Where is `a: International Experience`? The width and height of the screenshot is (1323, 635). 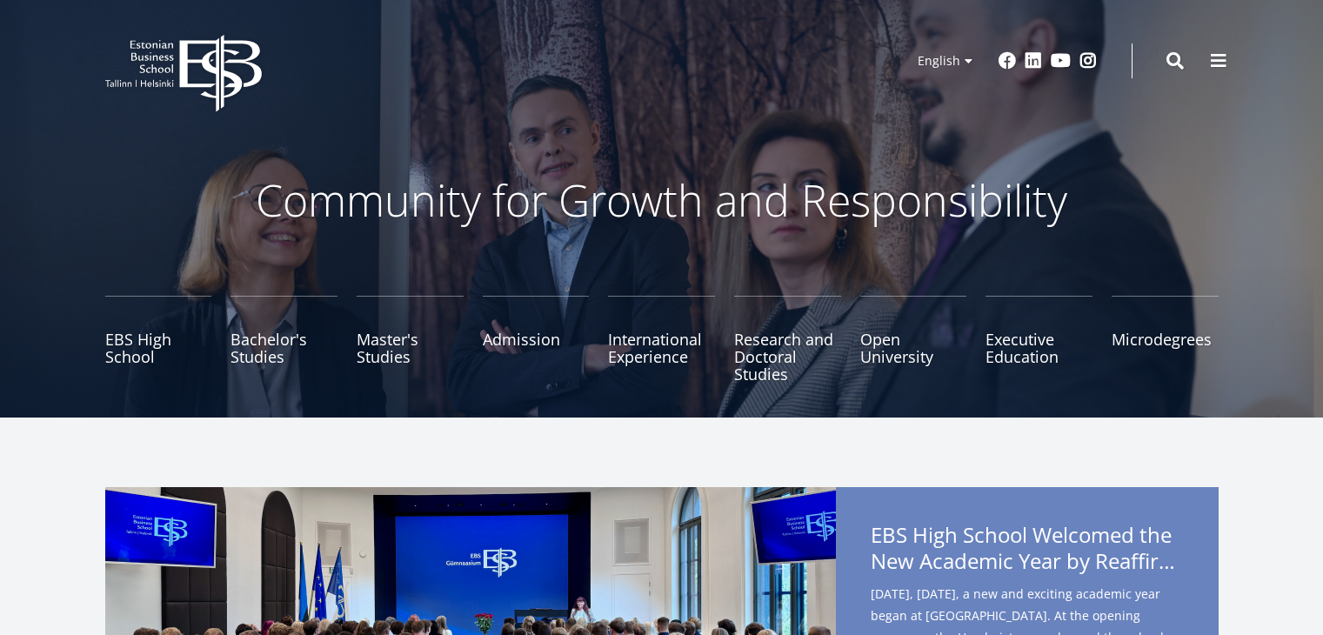
a: International Experience is located at coordinates (661, 339).